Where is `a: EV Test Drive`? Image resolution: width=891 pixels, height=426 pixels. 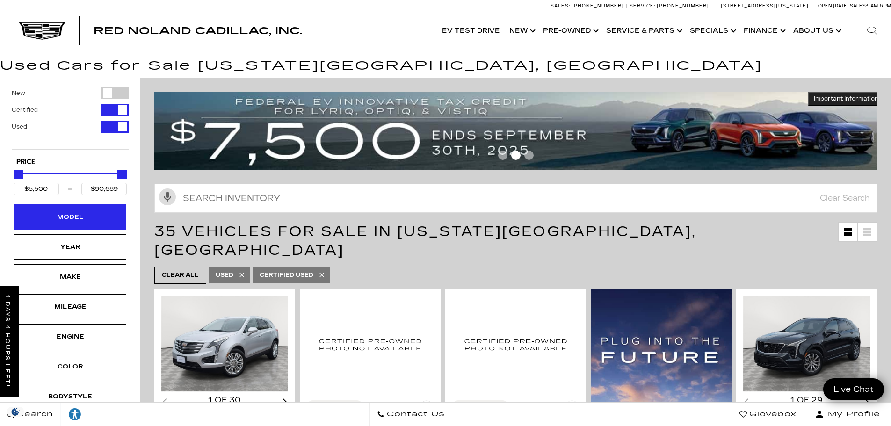
a: EV Test Drive is located at coordinates (471, 31).